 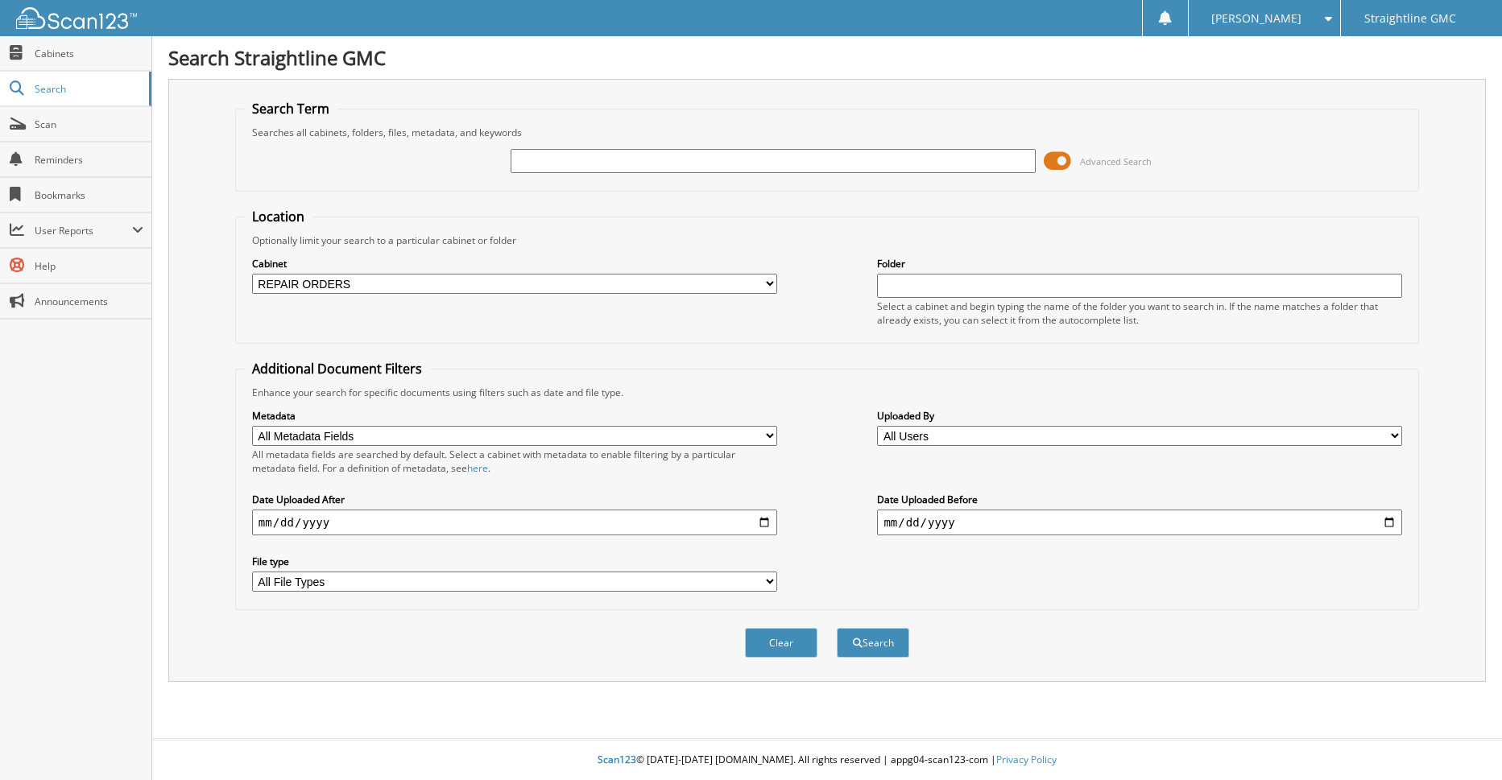 What do you see at coordinates (1140, 416) in the screenshot?
I see `label: Uploaded By` at bounding box center [1140, 416].